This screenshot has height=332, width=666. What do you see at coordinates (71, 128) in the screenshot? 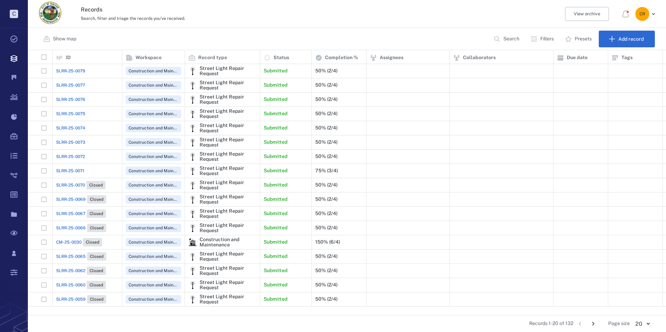
I see `span: SLRR-25-0074` at bounding box center [71, 128].